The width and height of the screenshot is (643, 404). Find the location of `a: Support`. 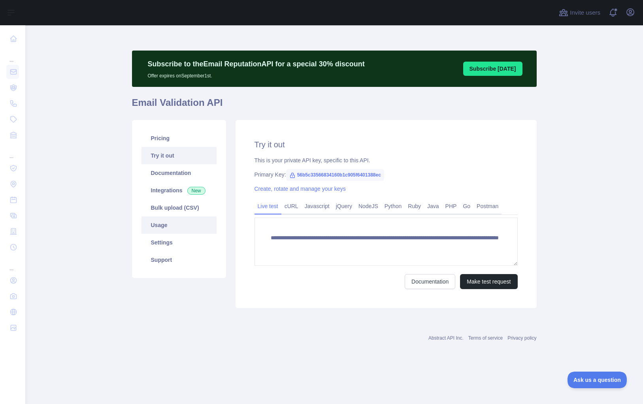

a: Support is located at coordinates (179, 260).